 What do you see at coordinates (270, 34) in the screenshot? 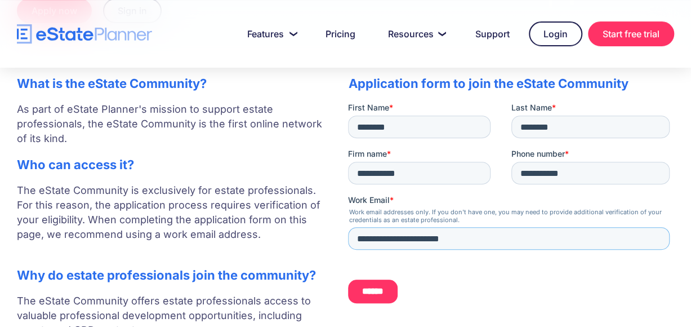
I see `a: Features` at bounding box center [270, 34].